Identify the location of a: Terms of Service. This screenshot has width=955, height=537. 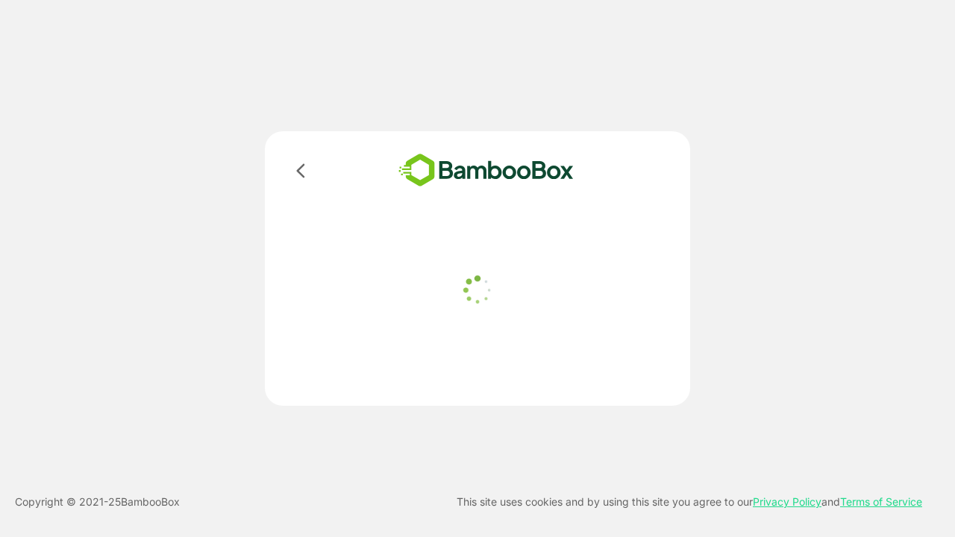
(881, 501).